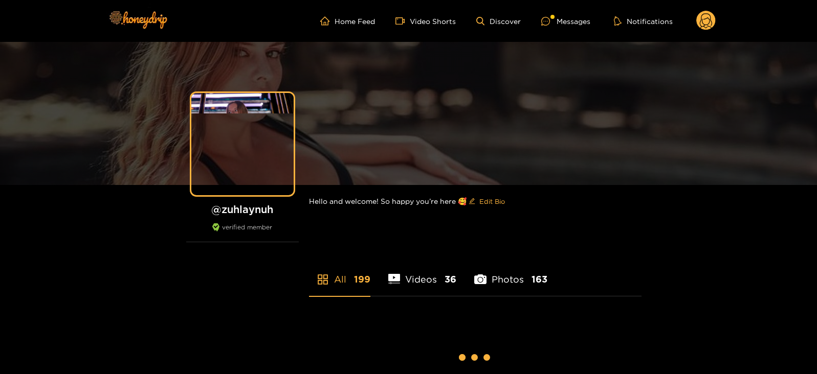 This screenshot has width=817, height=374. What do you see at coordinates (492, 202) in the screenshot?
I see `span: Edit Bio` at bounding box center [492, 202].